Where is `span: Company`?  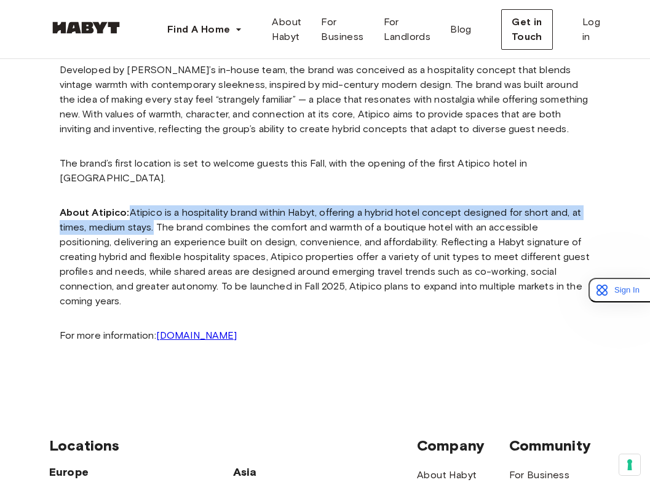 span: Company is located at coordinates (463, 446).